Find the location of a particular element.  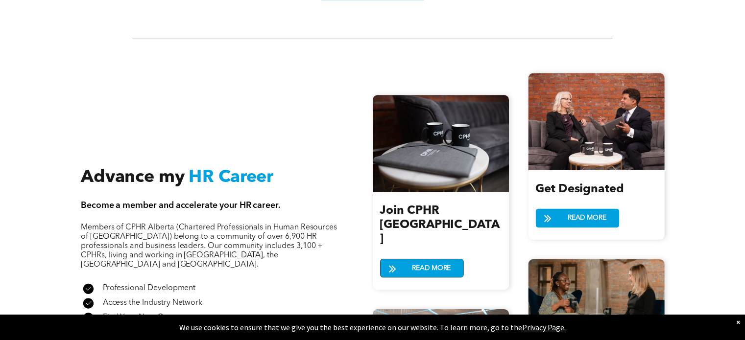

span: Get Designated is located at coordinates (580, 189).